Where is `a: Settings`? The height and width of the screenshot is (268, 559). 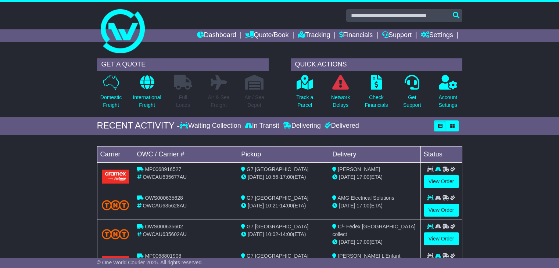
a: Settings is located at coordinates (437, 36).